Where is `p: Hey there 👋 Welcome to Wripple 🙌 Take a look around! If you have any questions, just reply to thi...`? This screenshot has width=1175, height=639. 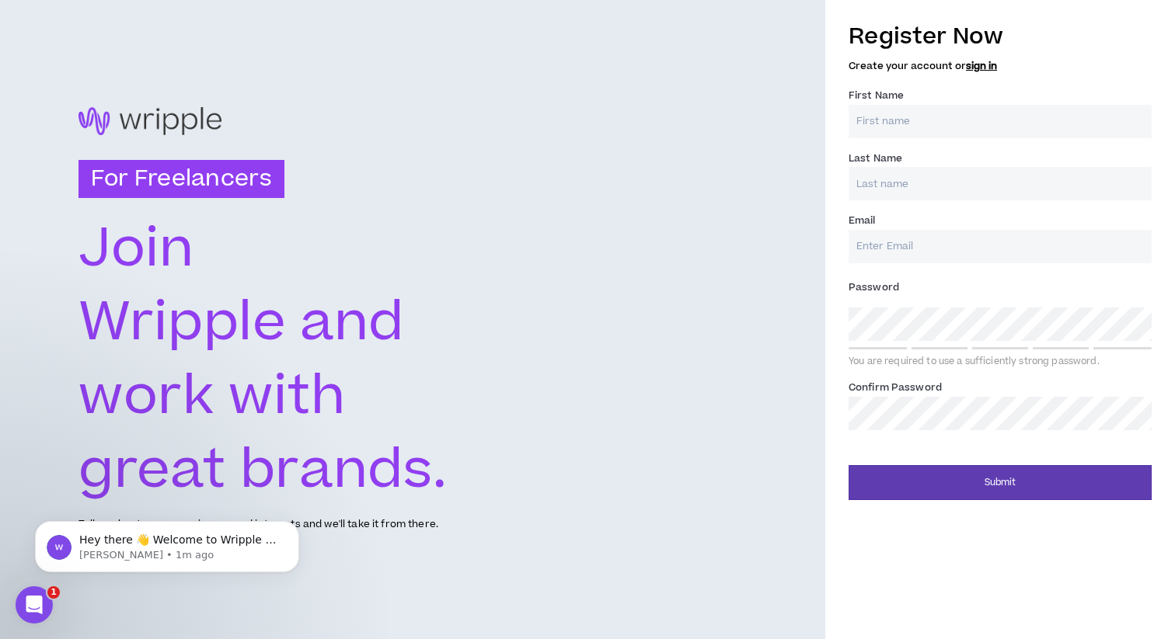 p: Hey there 👋 Welcome to Wripple 🙌 Take a look around! If you have any questions, just reply to thi... is located at coordinates (168, 52).